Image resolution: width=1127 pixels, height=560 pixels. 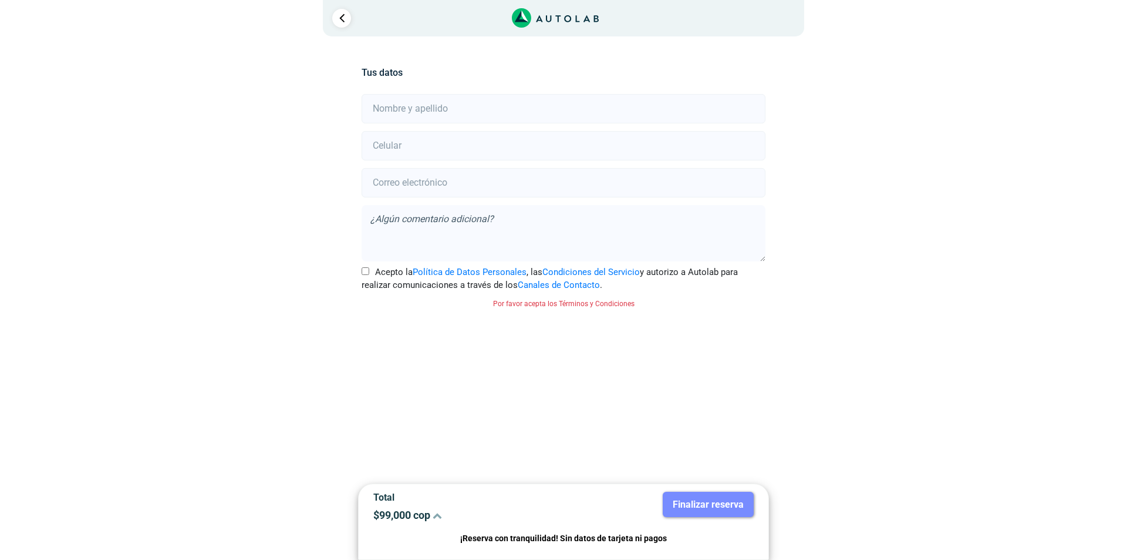 What do you see at coordinates (708, 504) in the screenshot?
I see `button: Finalizar reserva` at bounding box center [708, 504].